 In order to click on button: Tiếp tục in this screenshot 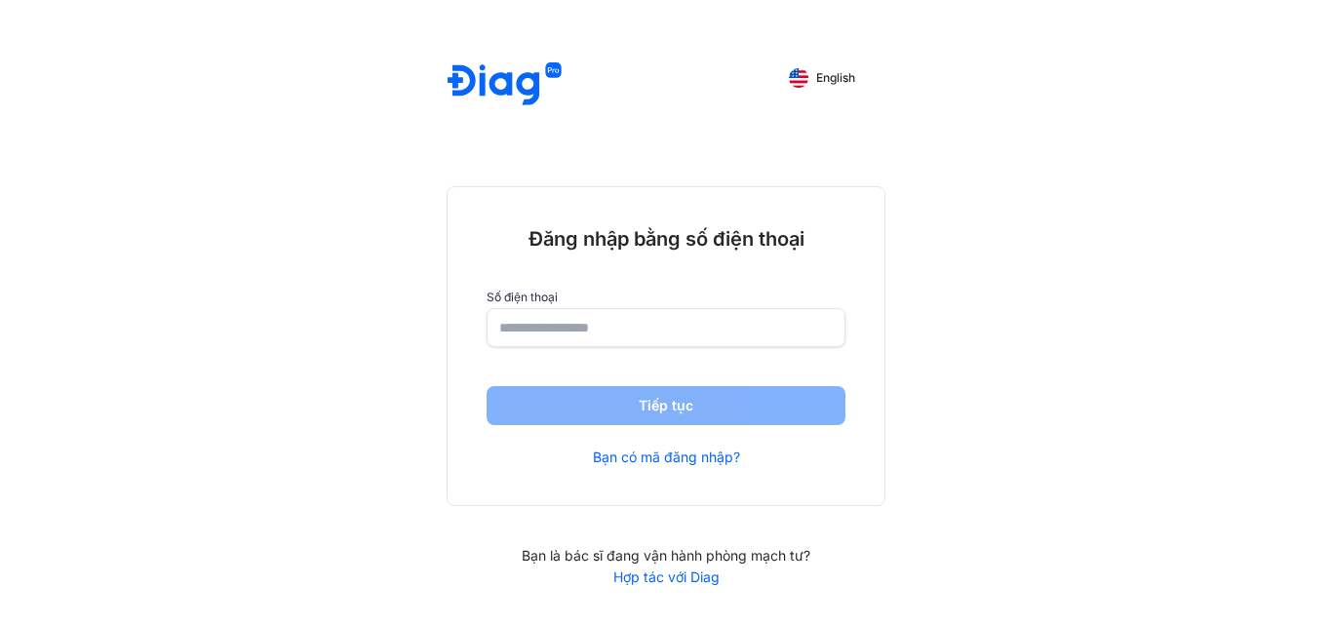, I will do `click(666, 406)`.